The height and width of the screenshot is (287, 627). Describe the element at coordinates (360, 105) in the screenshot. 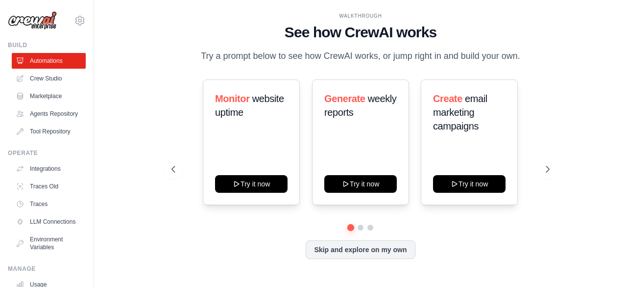

I see `span: weekly reports` at that location.